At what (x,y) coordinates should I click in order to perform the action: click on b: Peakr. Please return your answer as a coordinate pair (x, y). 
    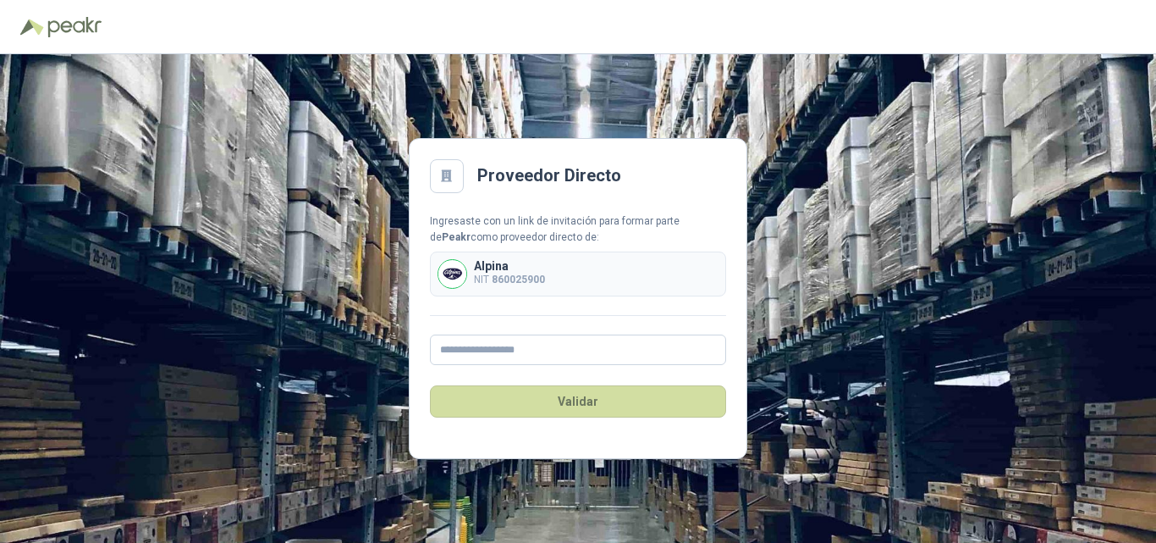
    Looking at the image, I should click on (456, 237).